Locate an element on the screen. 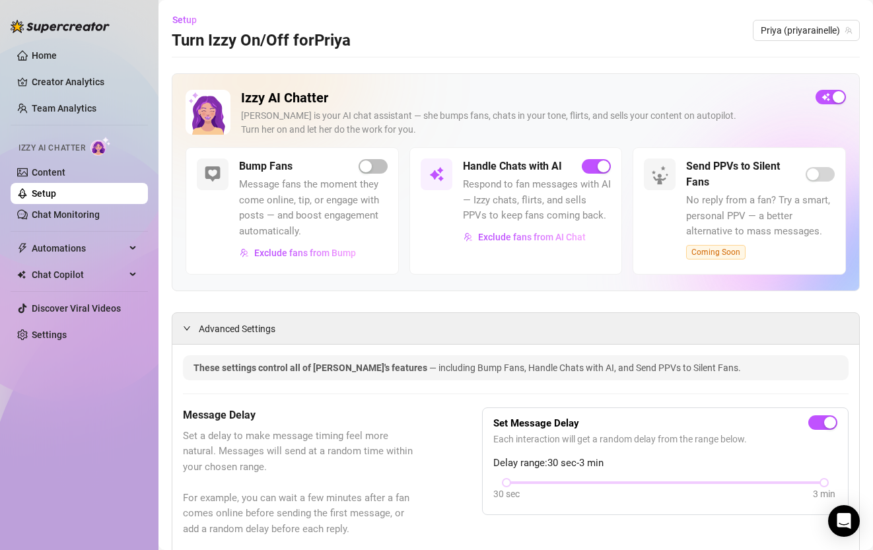  a: Content is located at coordinates (48, 172).